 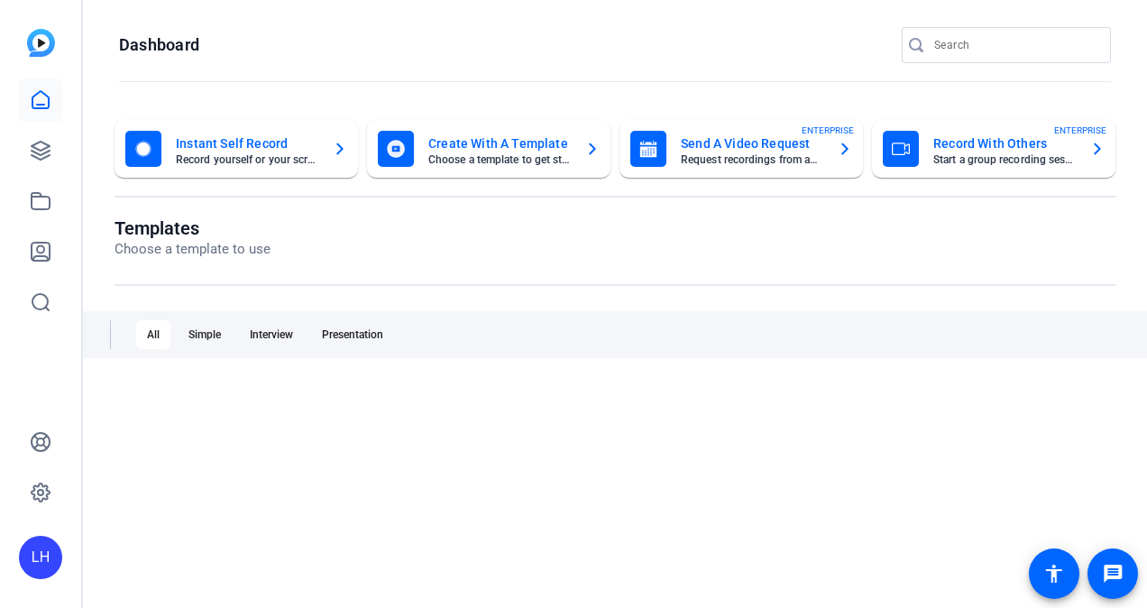 I want to click on button: Instant Self RecordRecord yourself or your screen, so click(x=236, y=149).